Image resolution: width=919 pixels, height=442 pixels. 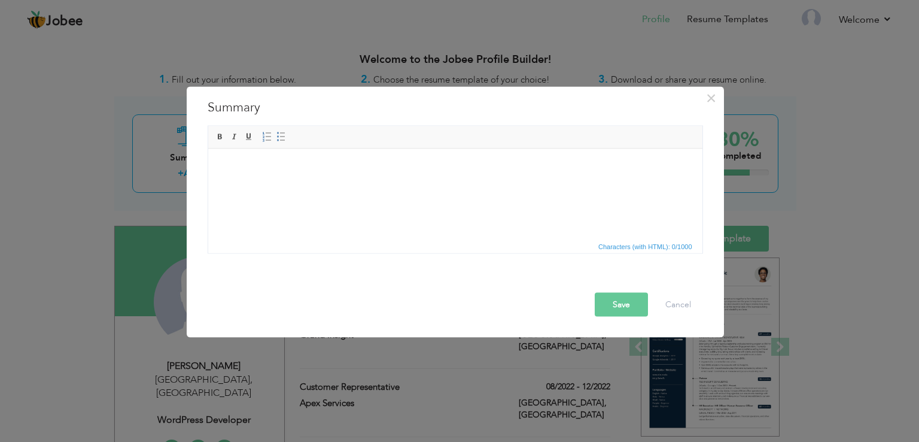 What do you see at coordinates (456, 108) in the screenshot?
I see `h3: Summary` at bounding box center [456, 108].